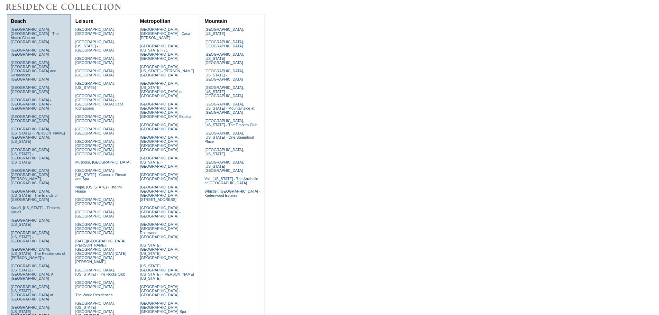 This screenshot has width=659, height=315. I want to click on a: Leisure, so click(84, 21).